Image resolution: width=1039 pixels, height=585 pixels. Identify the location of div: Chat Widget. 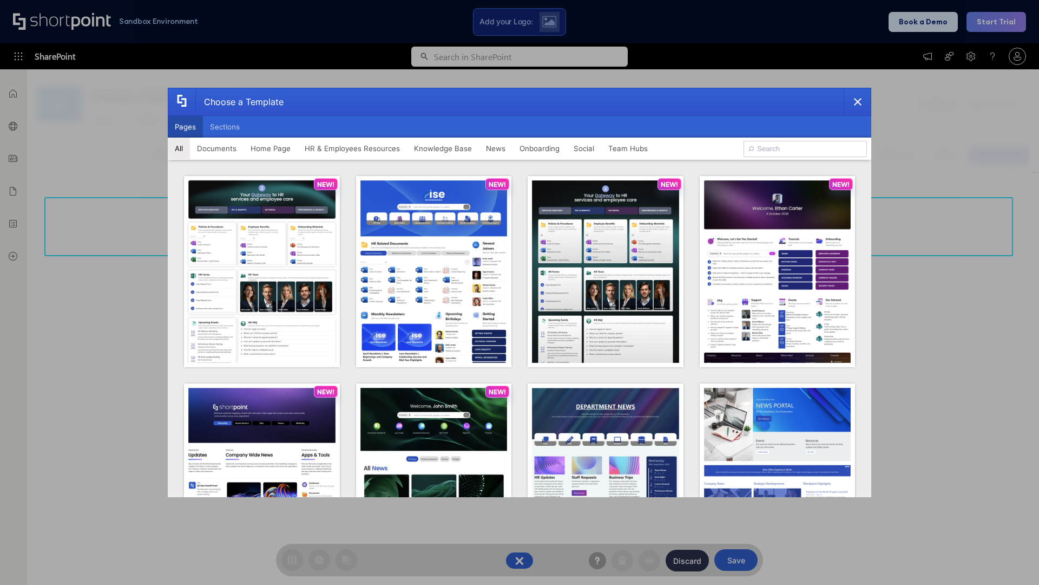
(1012, 559).